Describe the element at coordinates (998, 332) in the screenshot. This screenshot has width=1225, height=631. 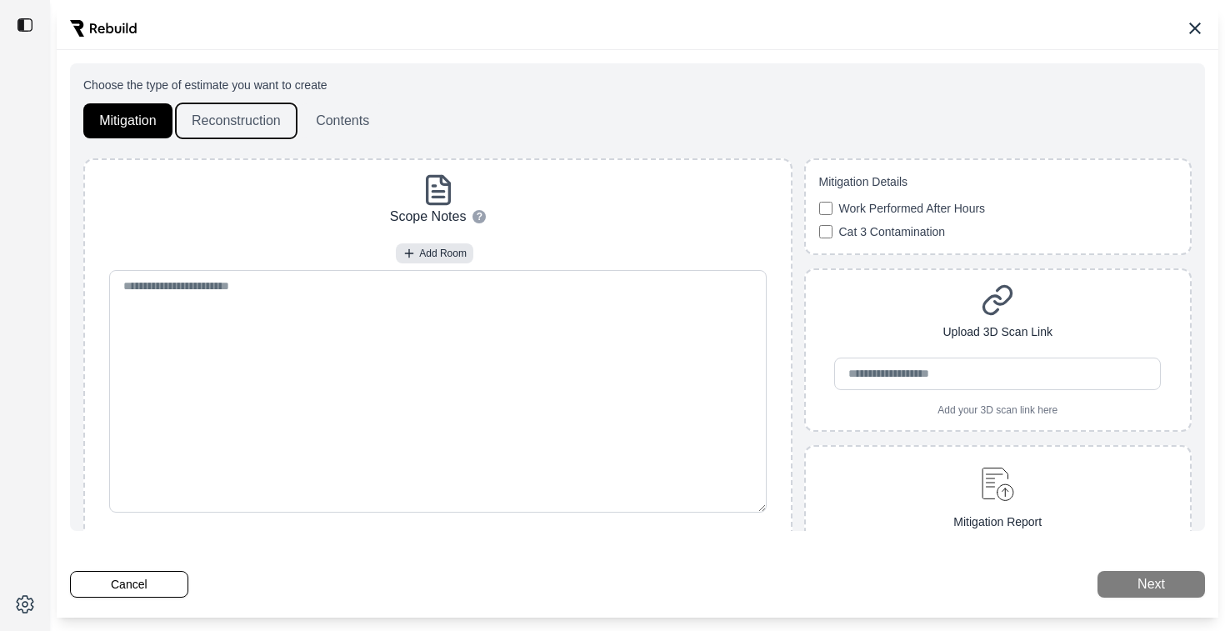
I see `p: Upload 3D Scan Link` at that location.